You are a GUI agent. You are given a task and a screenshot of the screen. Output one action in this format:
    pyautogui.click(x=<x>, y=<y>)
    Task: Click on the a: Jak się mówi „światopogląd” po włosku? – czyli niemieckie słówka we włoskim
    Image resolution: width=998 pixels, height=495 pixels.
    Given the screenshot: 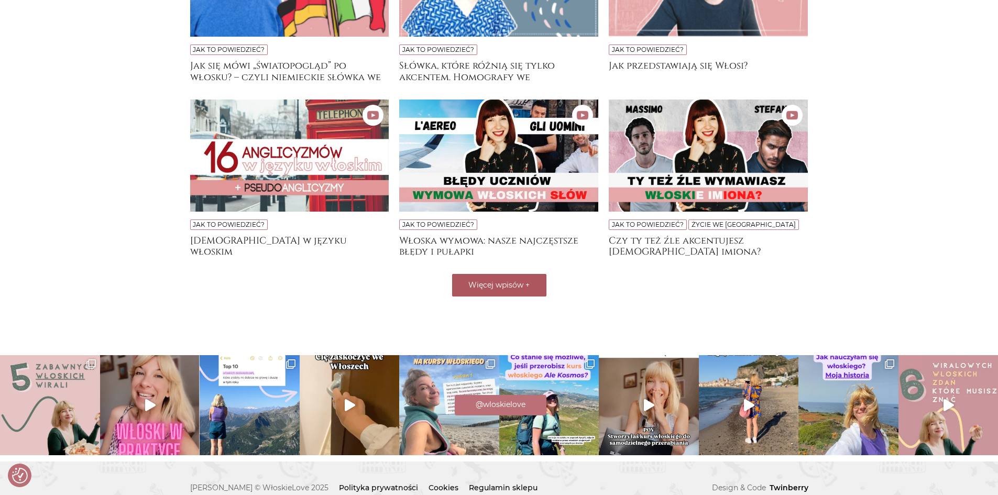 What is the action you would take?
    pyautogui.click(x=290, y=71)
    